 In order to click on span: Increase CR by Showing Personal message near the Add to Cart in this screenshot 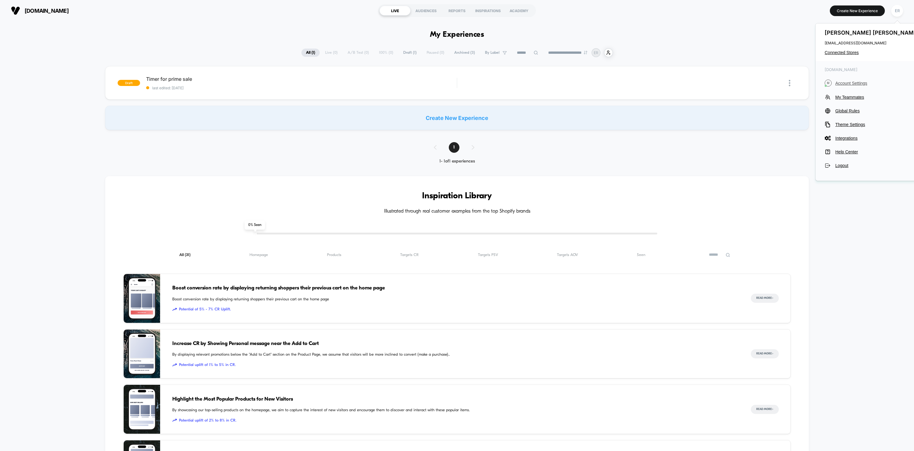, I will do `click(455, 344)`.